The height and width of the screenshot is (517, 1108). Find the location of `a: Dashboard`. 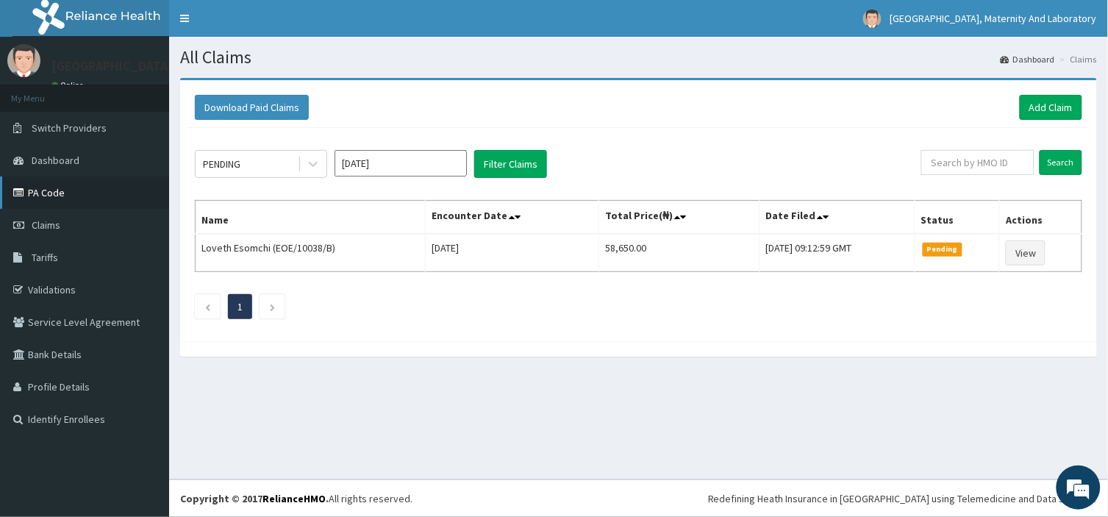

a: Dashboard is located at coordinates (1028, 59).